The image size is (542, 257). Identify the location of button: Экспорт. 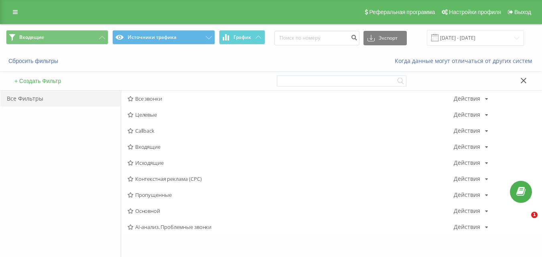
(385, 38).